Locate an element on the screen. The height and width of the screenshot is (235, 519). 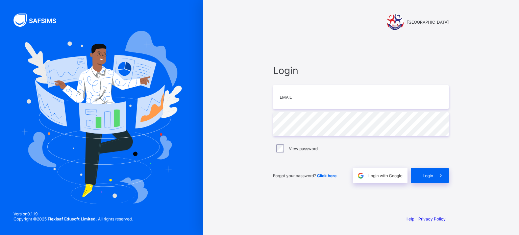
img: Hero Image is located at coordinates (101, 117).